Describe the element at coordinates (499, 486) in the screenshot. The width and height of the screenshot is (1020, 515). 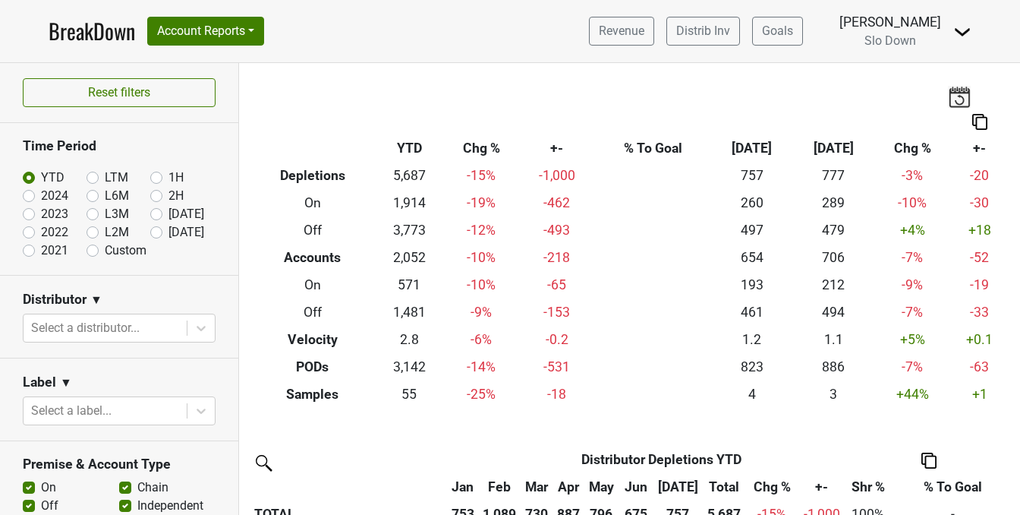
I see `th: Feb: activate to sort column ascending` at that location.